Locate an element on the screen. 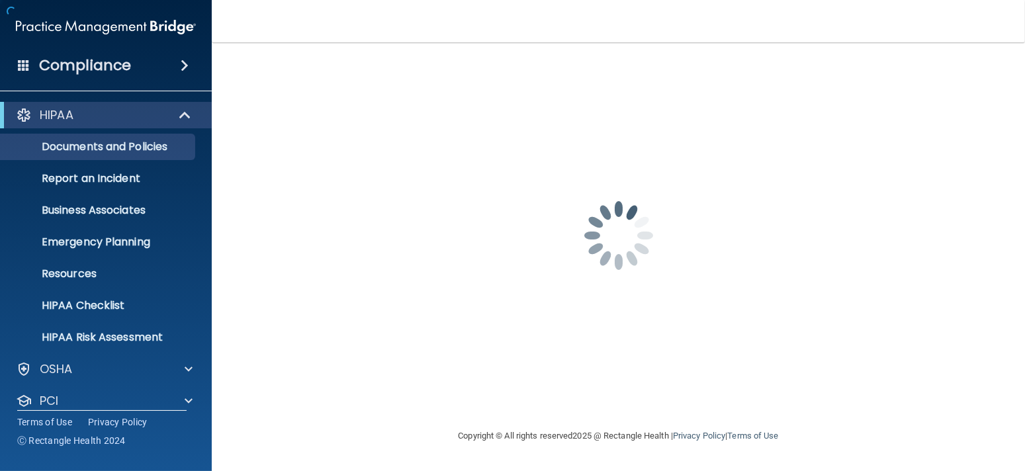 The width and height of the screenshot is (1025, 471). p: OSHA is located at coordinates (56, 369).